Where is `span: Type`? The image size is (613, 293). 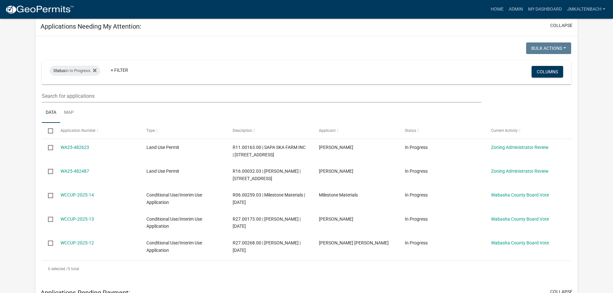
span: Type is located at coordinates (151, 131).